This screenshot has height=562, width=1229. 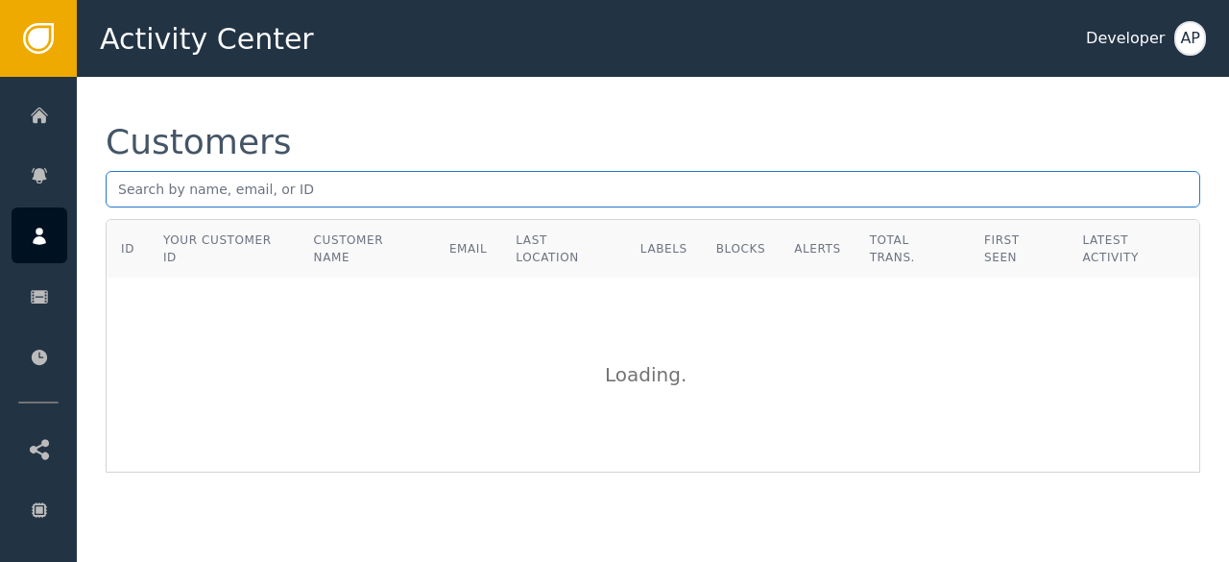 I want to click on div: Latest Activity, so click(x=1133, y=249).